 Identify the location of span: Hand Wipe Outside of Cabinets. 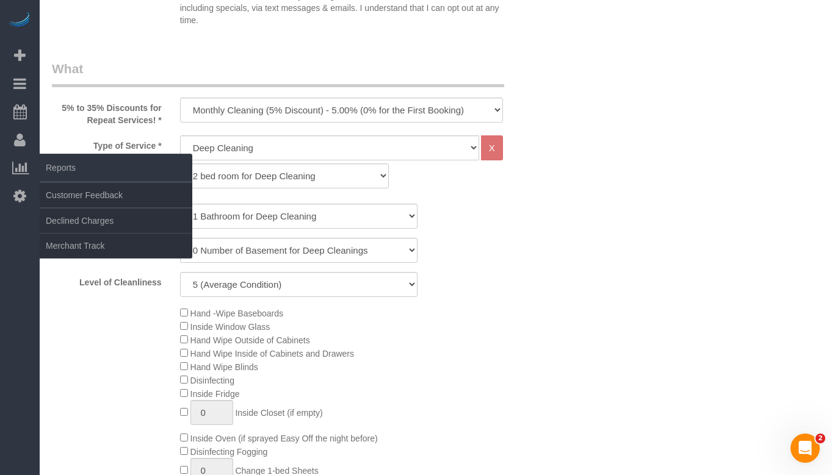
(250, 341).